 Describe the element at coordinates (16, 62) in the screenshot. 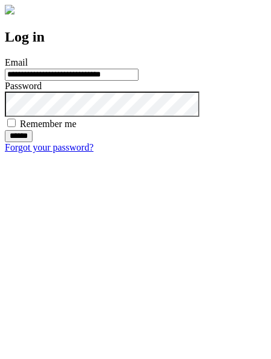

I see `label: Email` at that location.